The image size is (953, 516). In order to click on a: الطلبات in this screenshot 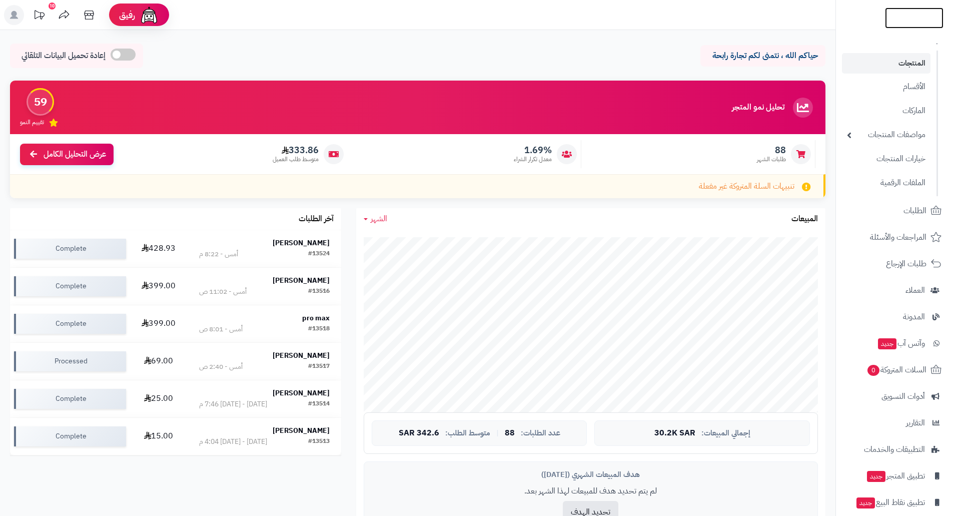, I will do `click(894, 211)`.